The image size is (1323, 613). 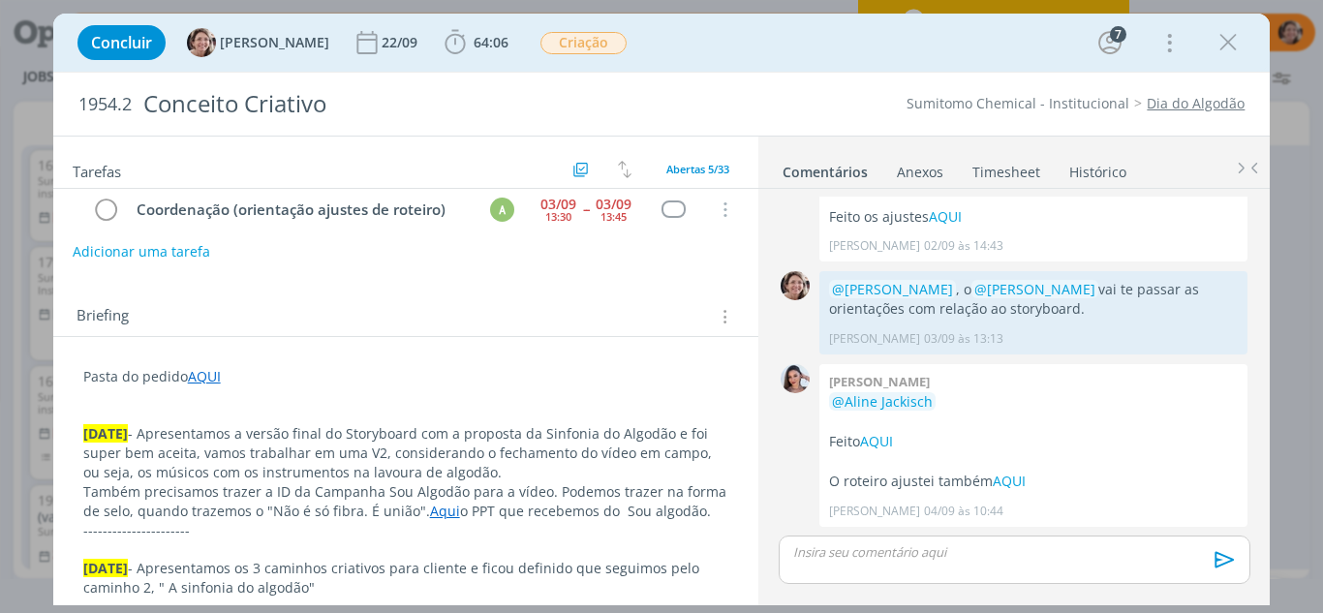 What do you see at coordinates (105, 105) in the screenshot?
I see `span: 1954.2` at bounding box center [105, 105].